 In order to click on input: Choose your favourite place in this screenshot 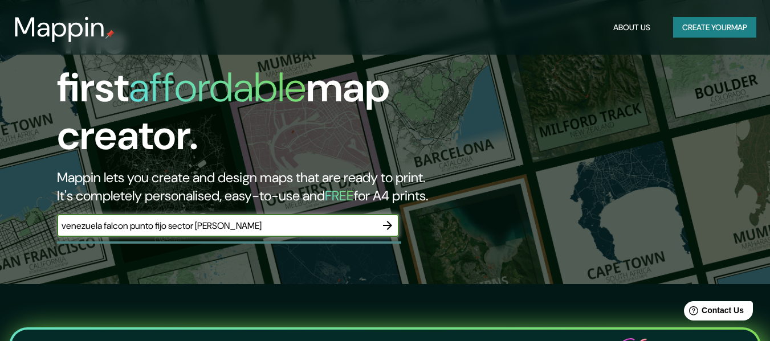, I will do `click(216, 226)`.